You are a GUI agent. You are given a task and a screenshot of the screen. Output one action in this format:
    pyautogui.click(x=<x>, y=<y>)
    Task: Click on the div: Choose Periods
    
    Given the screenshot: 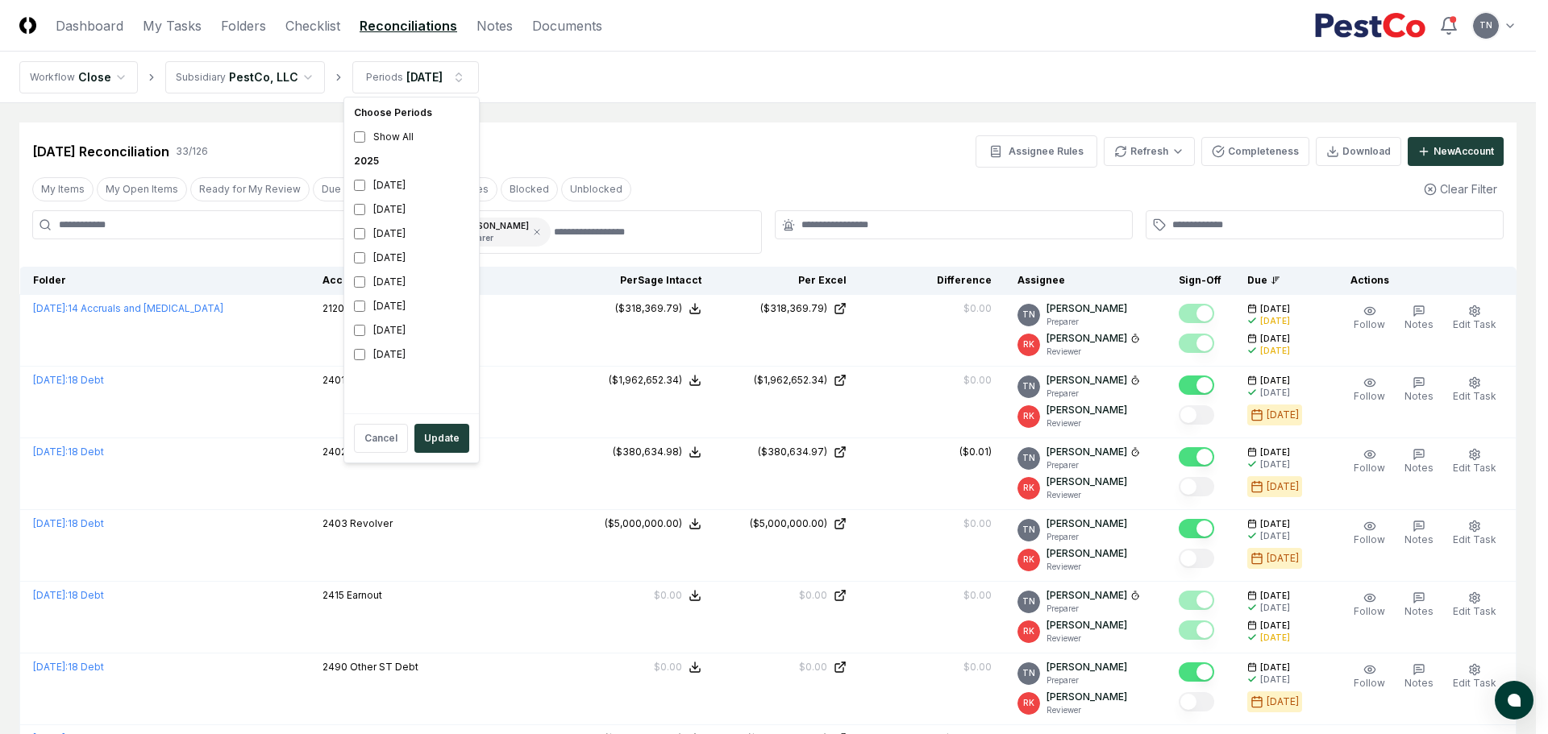 What is the action you would take?
    pyautogui.click(x=411, y=113)
    